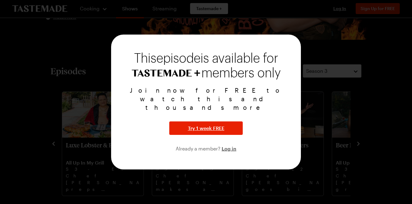 The image size is (412, 204). What do you see at coordinates (206, 99) in the screenshot?
I see `p: Join now for FREE to watch this and thousands more` at bounding box center [206, 99].